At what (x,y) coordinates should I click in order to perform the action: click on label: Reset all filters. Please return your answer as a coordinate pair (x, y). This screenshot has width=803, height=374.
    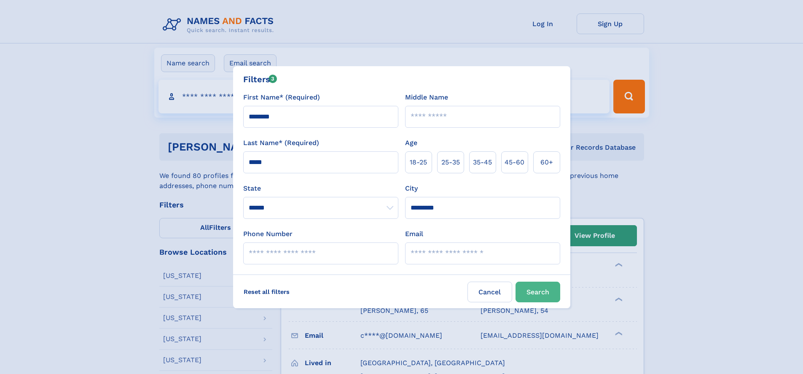
    Looking at the image, I should click on (267, 292).